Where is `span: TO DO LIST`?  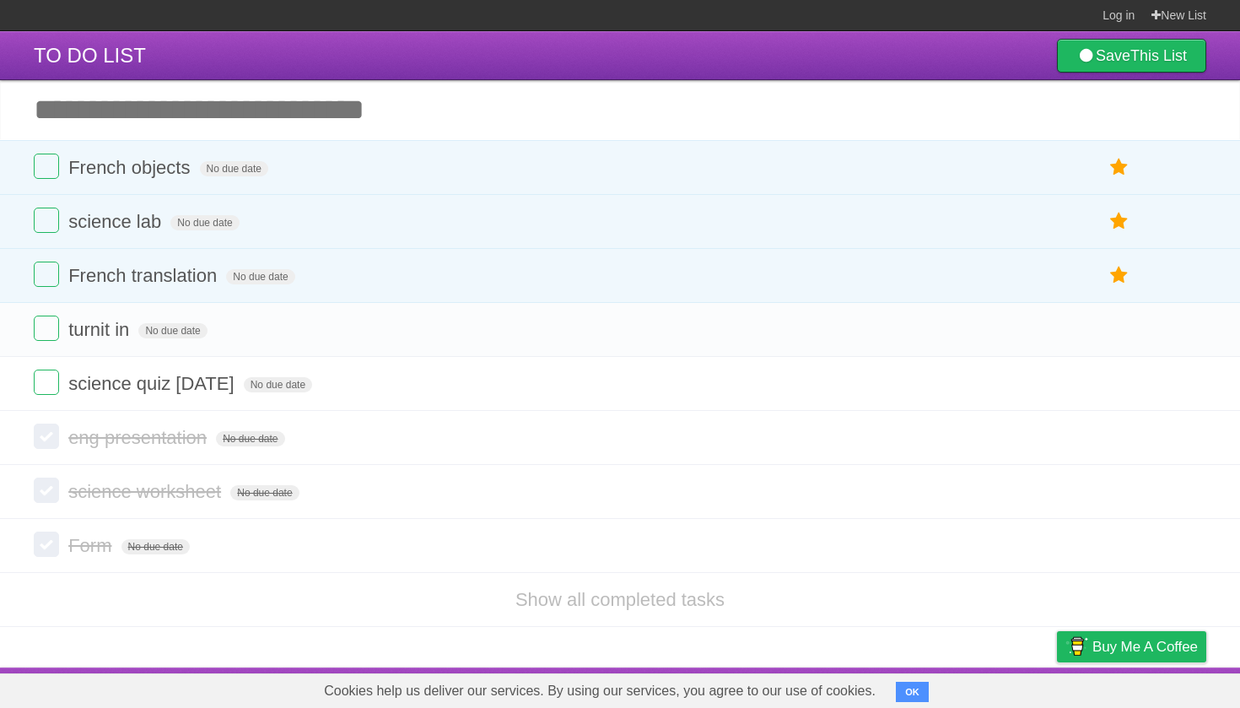 span: TO DO LIST is located at coordinates (89, 55).